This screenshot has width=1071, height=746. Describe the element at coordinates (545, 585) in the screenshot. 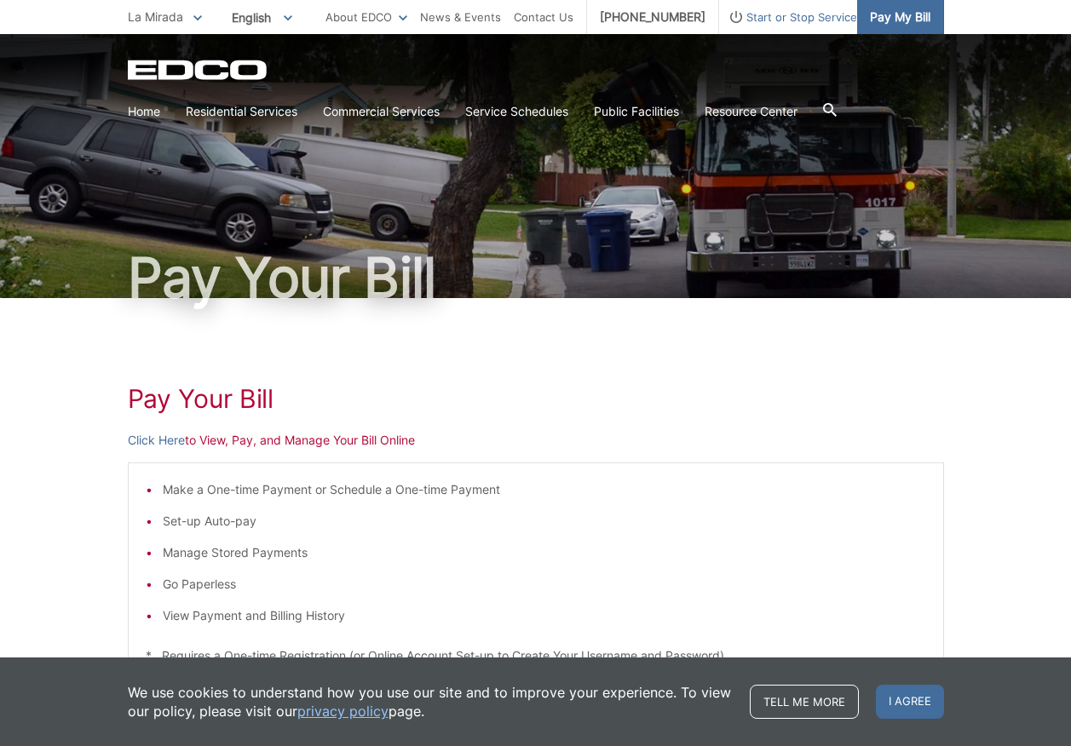

I see `li: Go Paperless` at that location.